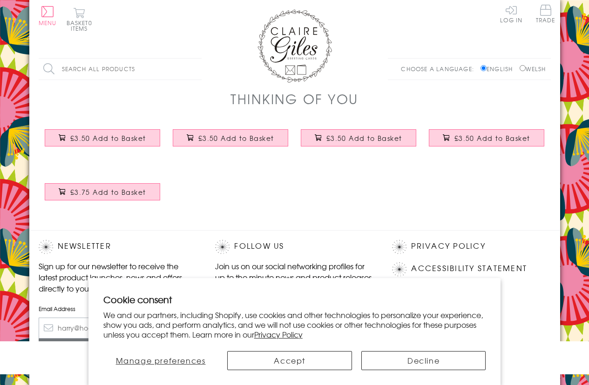  I want to click on a: Sympathy, Sorry, Thinking of you Card, Heart, fabric butterfly Embellished £3.50 Add to Basket, so click(358, 142).